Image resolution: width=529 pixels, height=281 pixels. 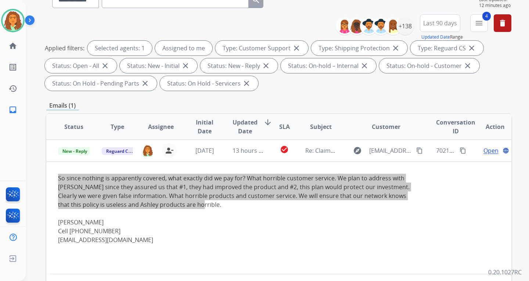 What do you see at coordinates (169, 151) in the screenshot?
I see `mat-icon: person_remove` at bounding box center [169, 151].